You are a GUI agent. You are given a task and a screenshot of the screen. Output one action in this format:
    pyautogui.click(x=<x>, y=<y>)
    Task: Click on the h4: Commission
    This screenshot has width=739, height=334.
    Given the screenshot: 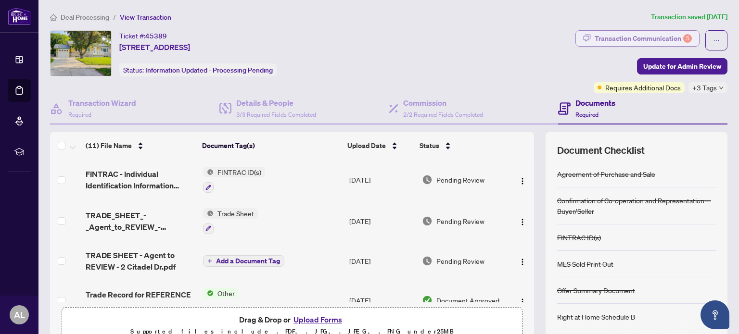 What is the action you would take?
    pyautogui.click(x=443, y=103)
    